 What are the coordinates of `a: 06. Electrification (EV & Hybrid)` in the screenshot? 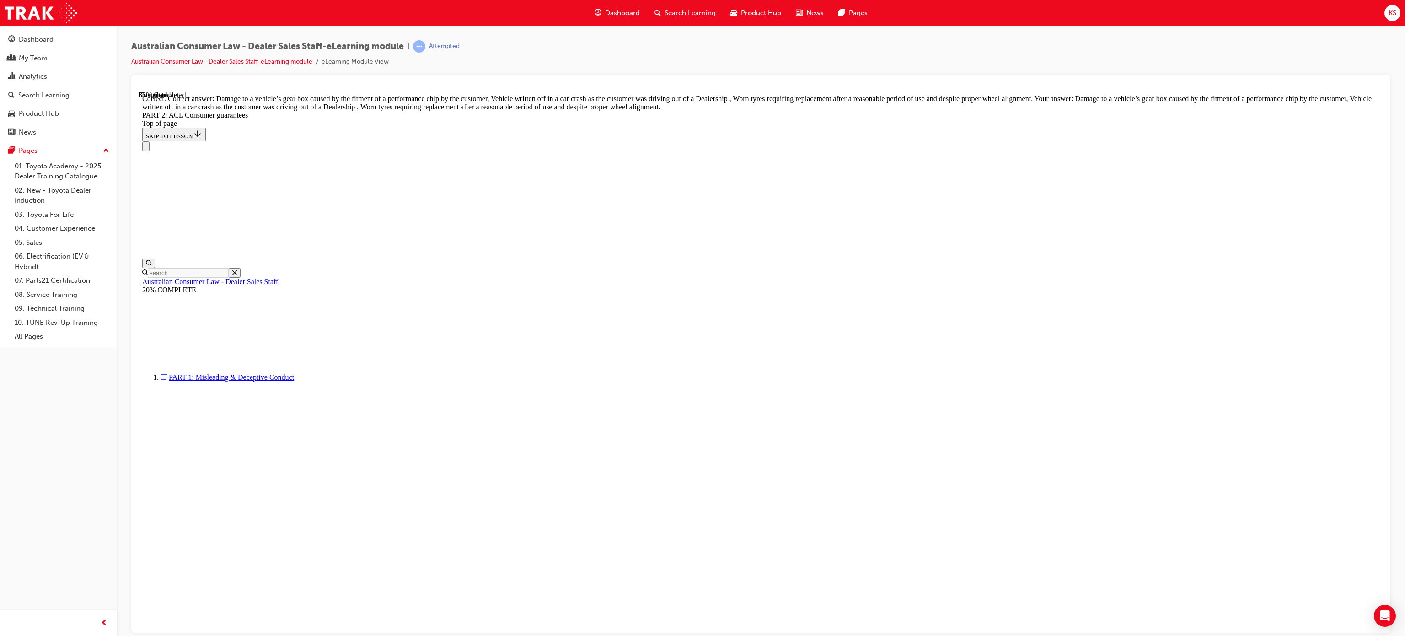 It's located at (62, 261).